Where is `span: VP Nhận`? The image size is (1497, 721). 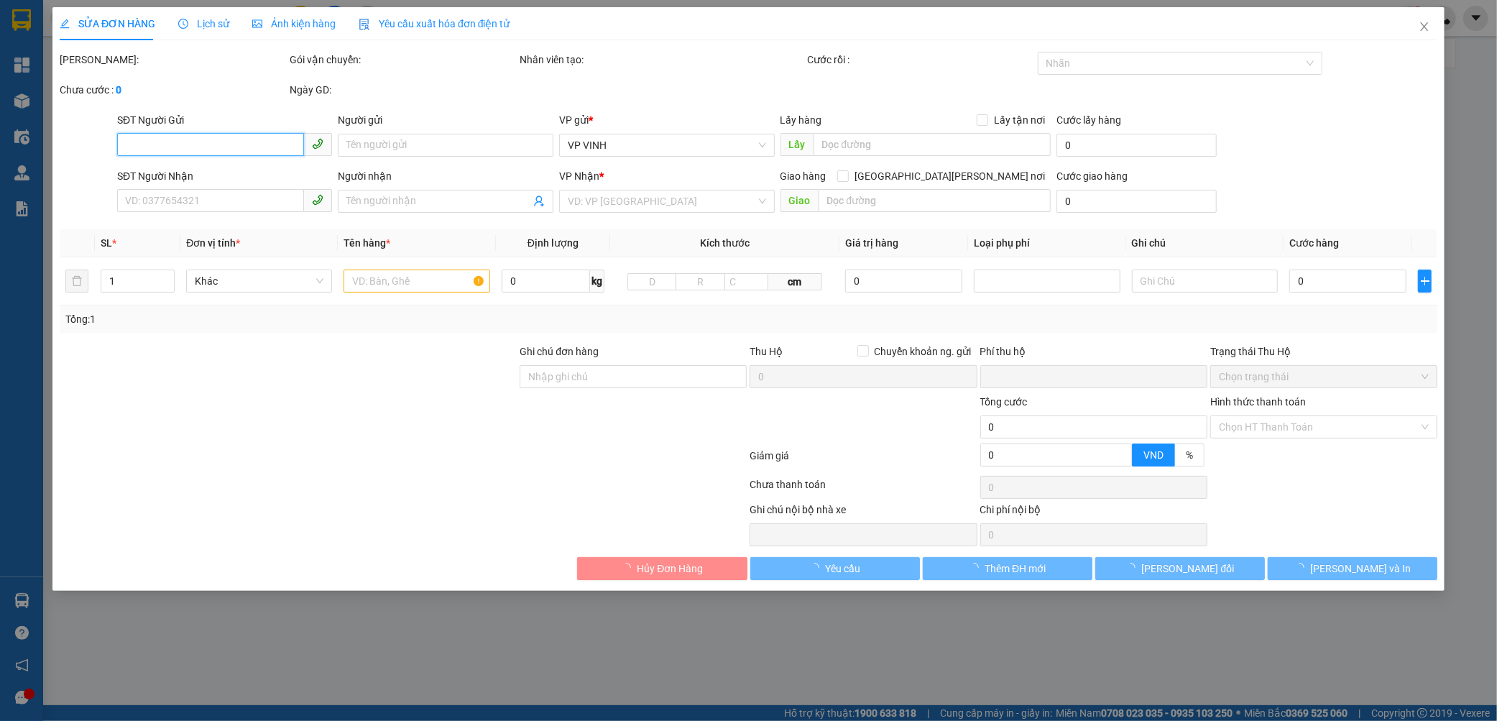
span: VP Nhận is located at coordinates (579, 176).